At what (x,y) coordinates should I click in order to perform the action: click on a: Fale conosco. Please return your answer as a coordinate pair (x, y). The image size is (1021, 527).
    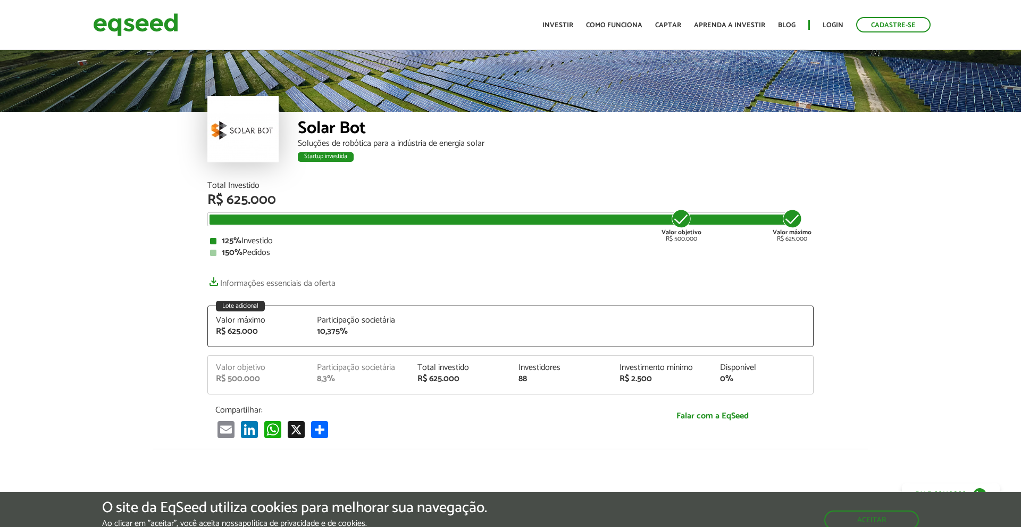
    Looking at the image, I should click on (951, 494).